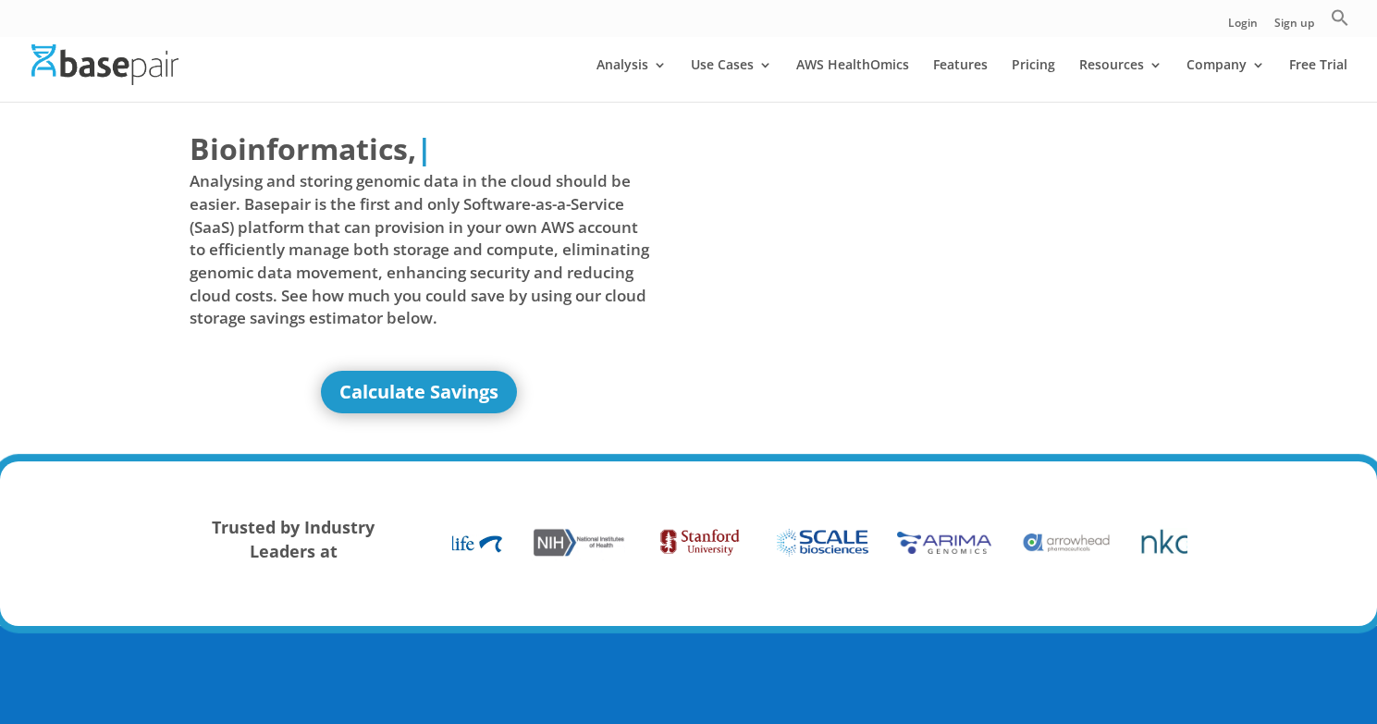  Describe the element at coordinates (420, 250) in the screenshot. I see `span: Analysing and storing genomic data in the cloud should be easier. Basepair is the first and only ...` at that location.